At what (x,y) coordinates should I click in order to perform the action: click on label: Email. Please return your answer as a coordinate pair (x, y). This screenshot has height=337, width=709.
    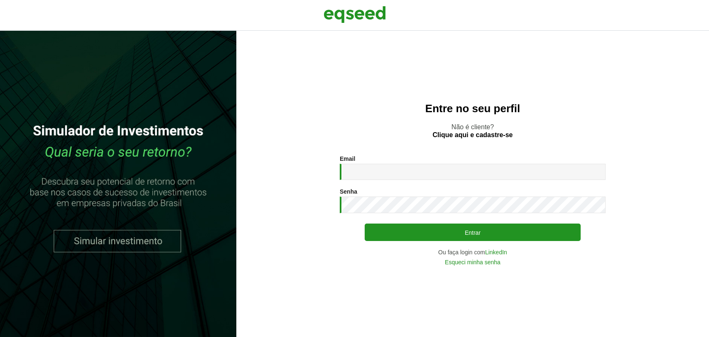
    Looking at the image, I should click on (347, 159).